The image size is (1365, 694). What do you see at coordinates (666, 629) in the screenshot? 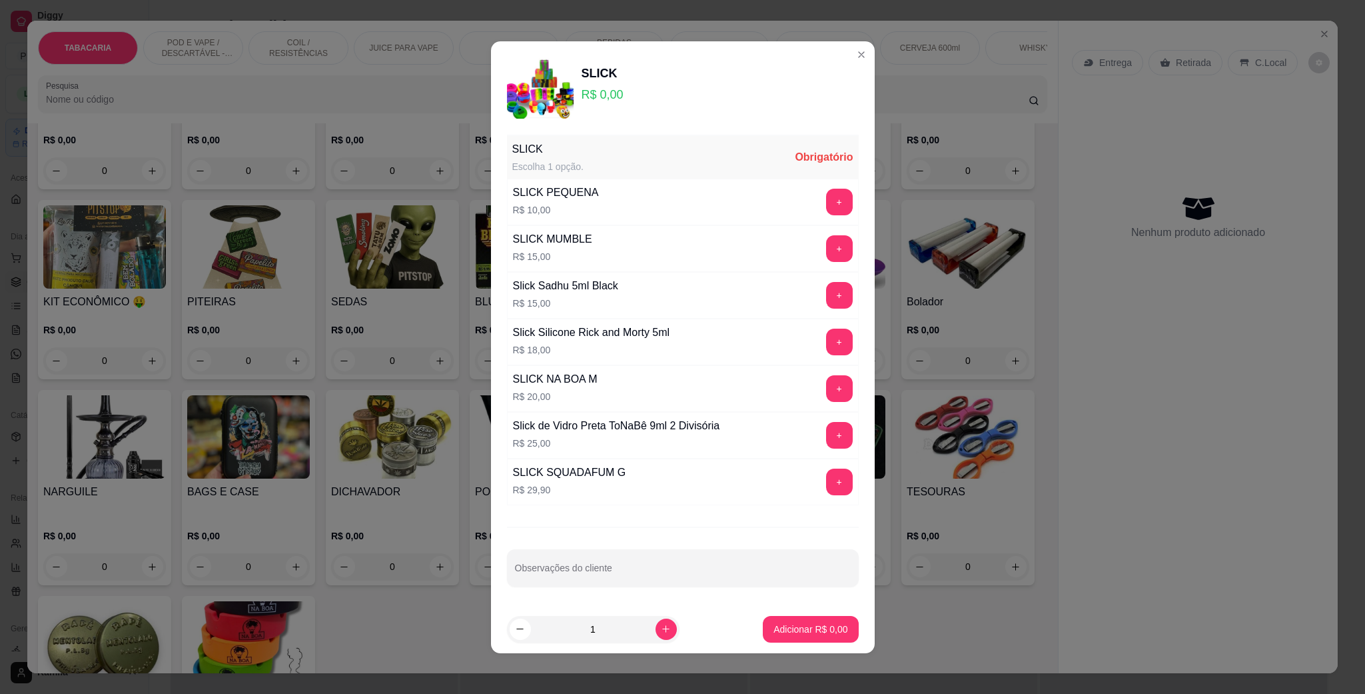
I see `button: increase-product-quantity` at bounding box center [666, 629].